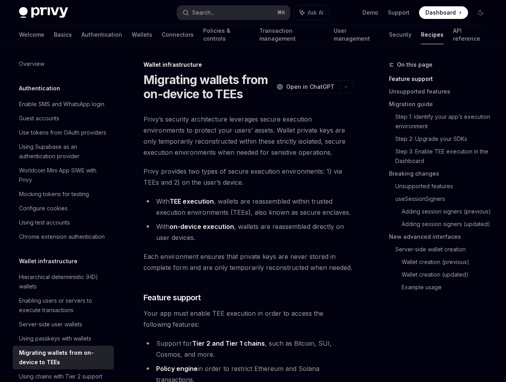 Image resolution: width=506 pixels, height=382 pixels. What do you see at coordinates (432, 35) in the screenshot?
I see `a: Recipes` at bounding box center [432, 35].